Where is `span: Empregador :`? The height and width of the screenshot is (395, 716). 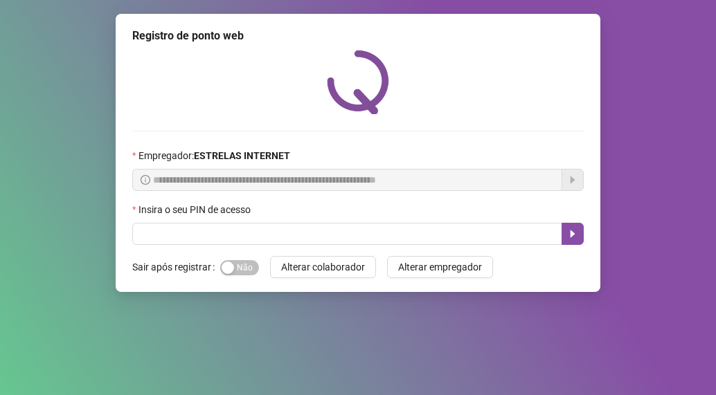 span: Empregador : is located at coordinates (214, 156).